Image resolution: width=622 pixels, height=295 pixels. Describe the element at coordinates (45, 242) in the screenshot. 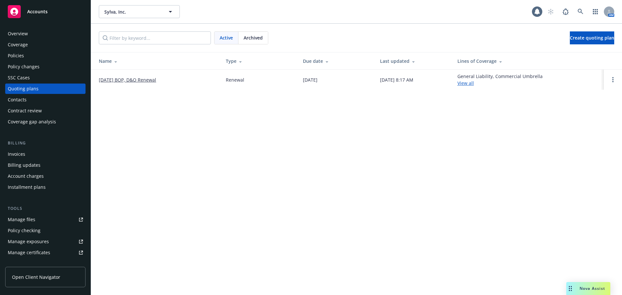

I see `a: Manage exposures` at that location.